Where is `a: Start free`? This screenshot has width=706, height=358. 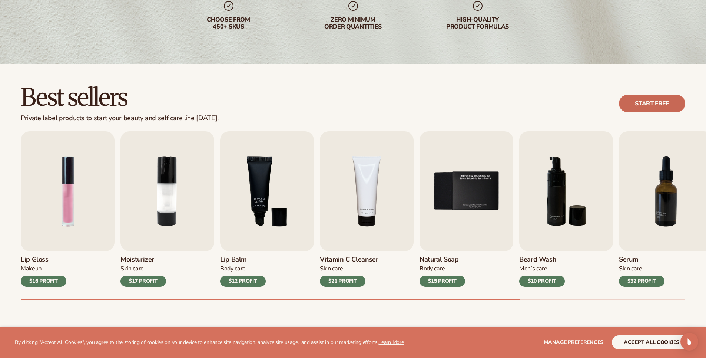 a: Start free is located at coordinates (652, 103).